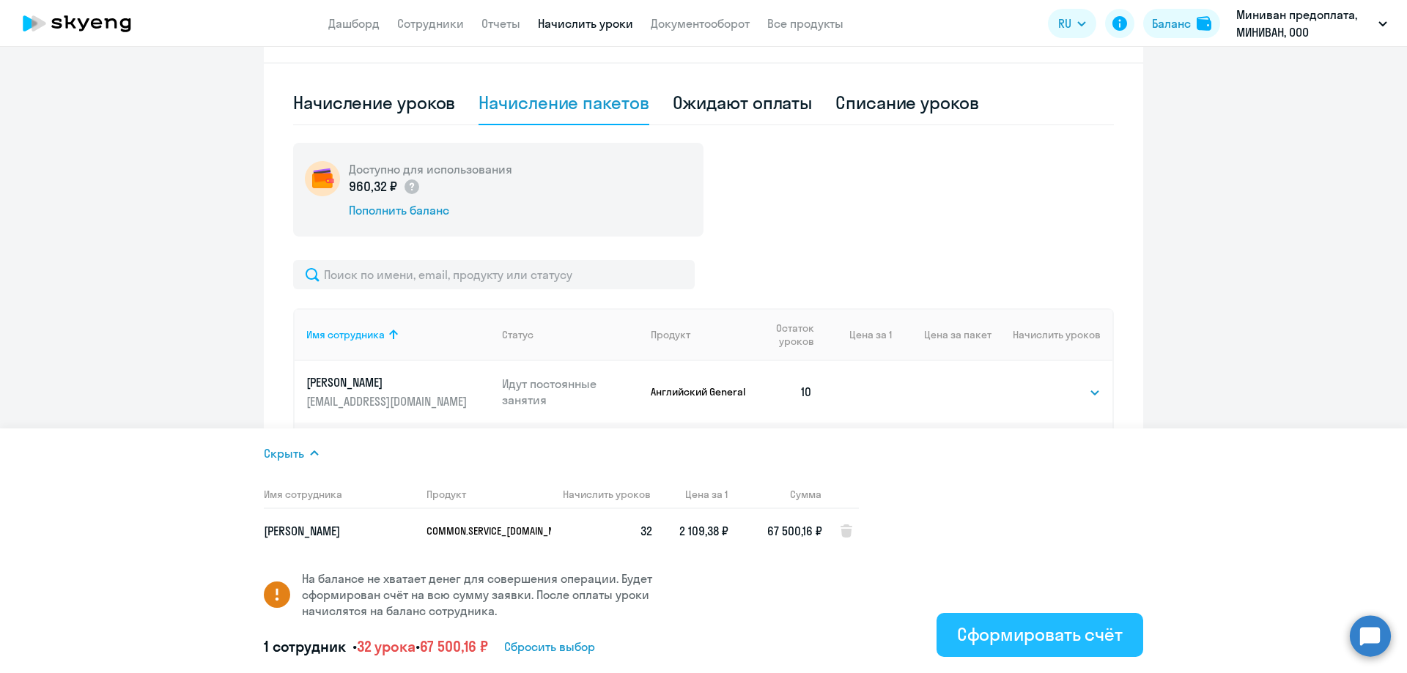 This screenshot has height=673, width=1407. What do you see at coordinates (942, 335) in the screenshot?
I see `th: Цена за пакет` at bounding box center [942, 335].